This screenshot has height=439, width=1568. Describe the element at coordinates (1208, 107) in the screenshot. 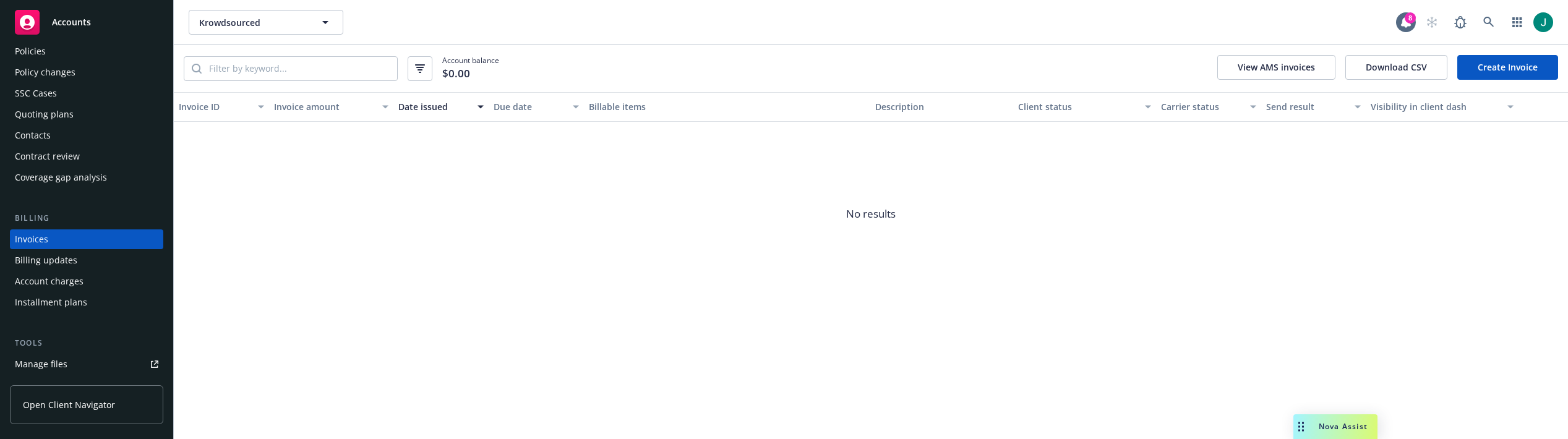

I see `button: Carrier status` at that location.